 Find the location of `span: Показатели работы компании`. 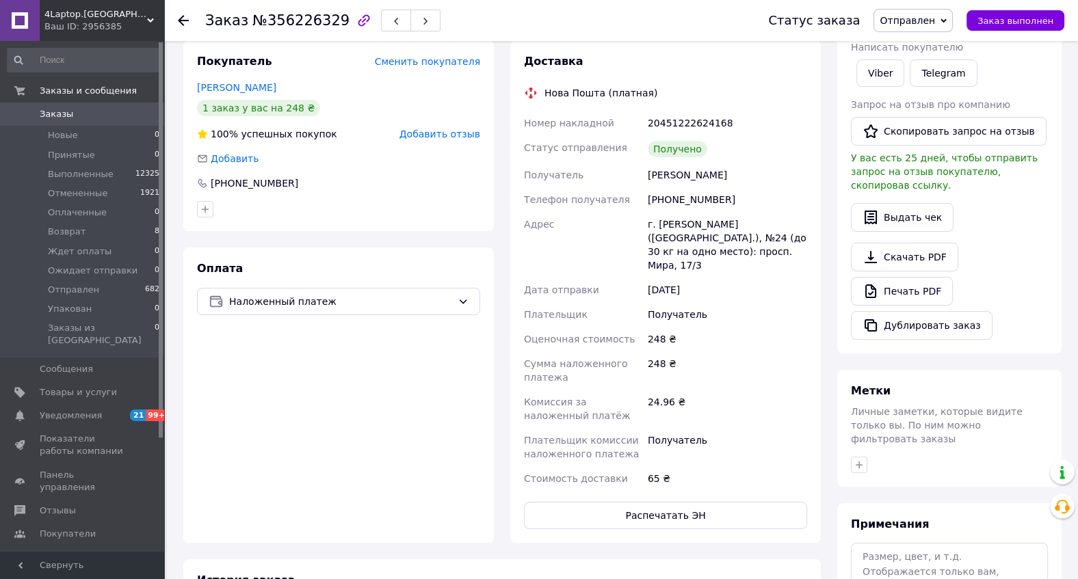

span: Показатели работы компании is located at coordinates (83, 445).